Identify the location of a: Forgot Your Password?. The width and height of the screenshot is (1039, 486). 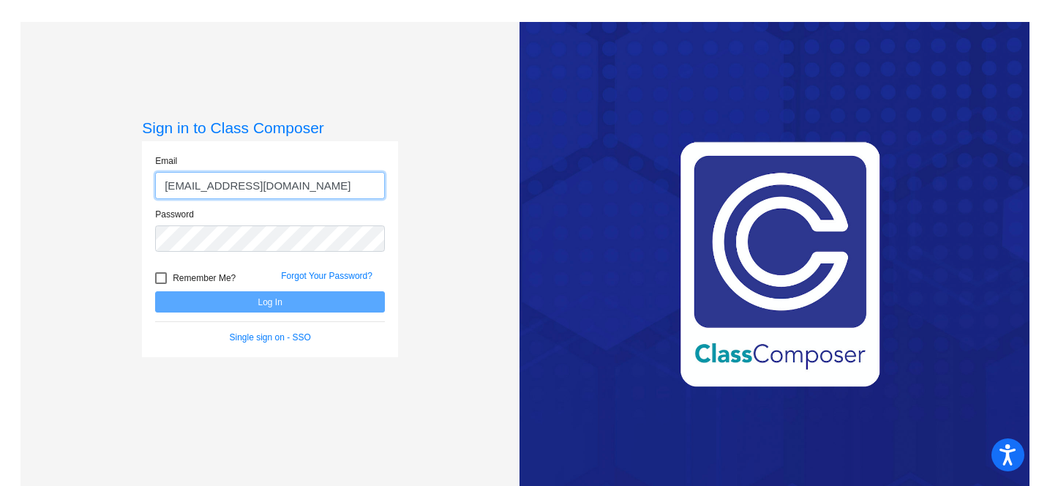
(326, 276).